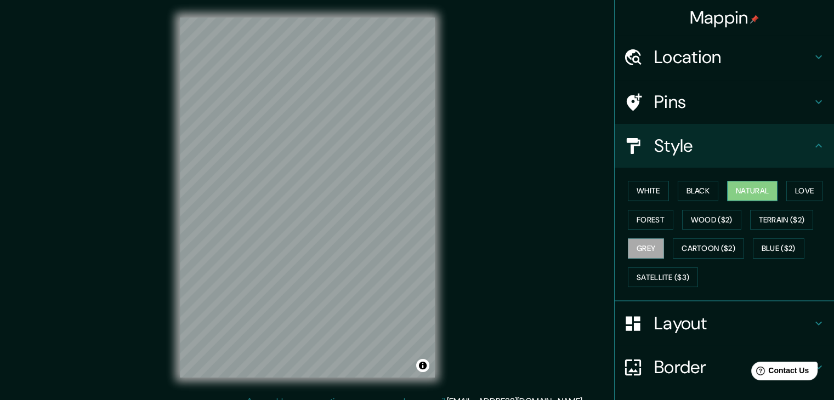  Describe the element at coordinates (805, 191) in the screenshot. I see `button: Love` at that location.